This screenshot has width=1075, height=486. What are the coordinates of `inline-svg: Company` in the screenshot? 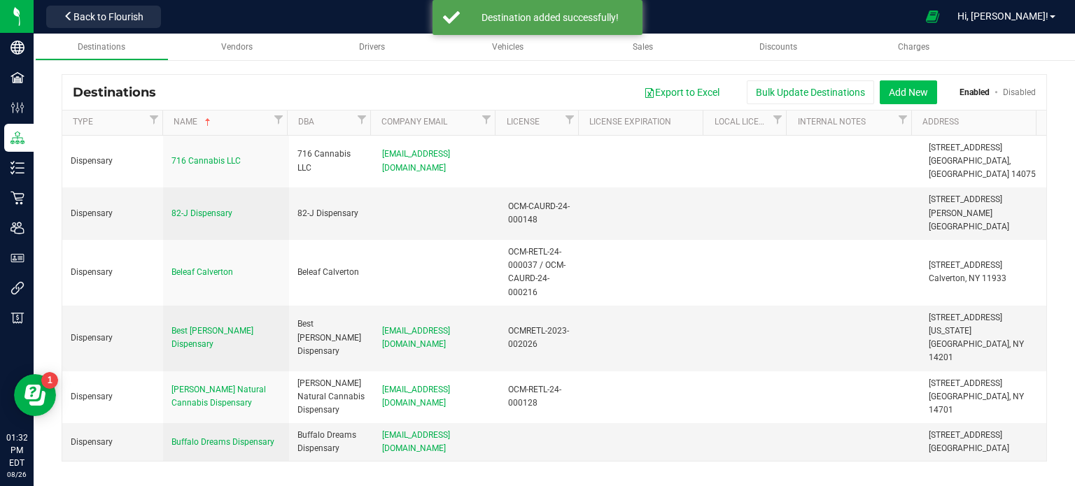 It's located at (17, 48).